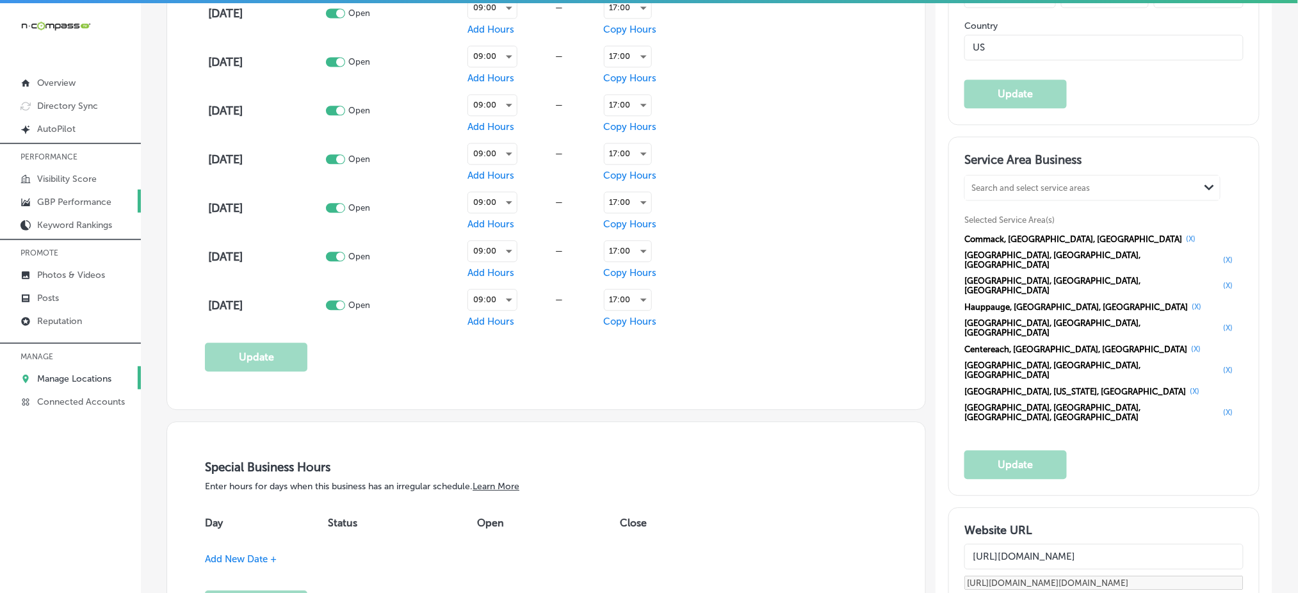 The height and width of the screenshot is (593, 1298). I want to click on p: Visibility Score, so click(67, 179).